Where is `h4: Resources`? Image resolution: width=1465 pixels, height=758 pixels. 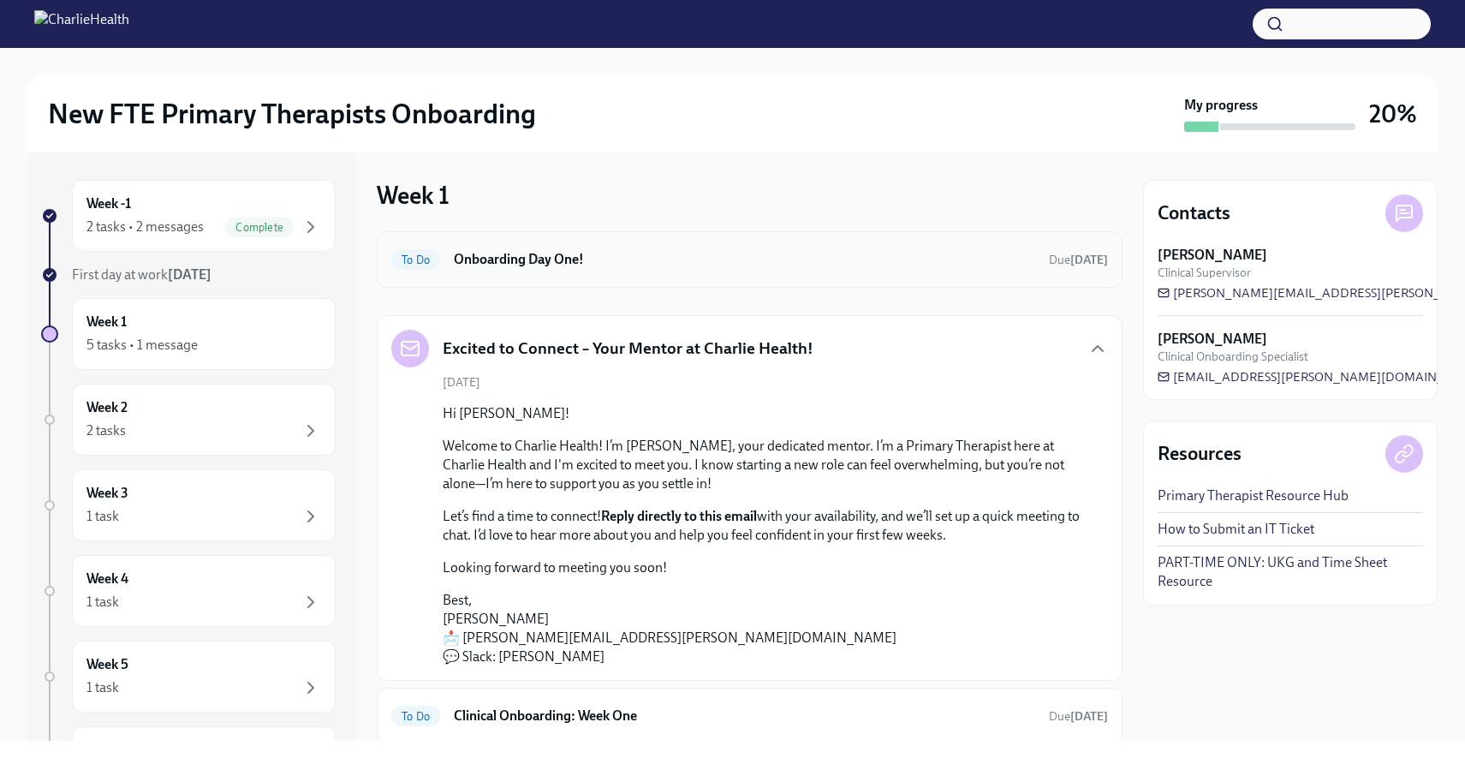
h4: Resources is located at coordinates (1200, 454).